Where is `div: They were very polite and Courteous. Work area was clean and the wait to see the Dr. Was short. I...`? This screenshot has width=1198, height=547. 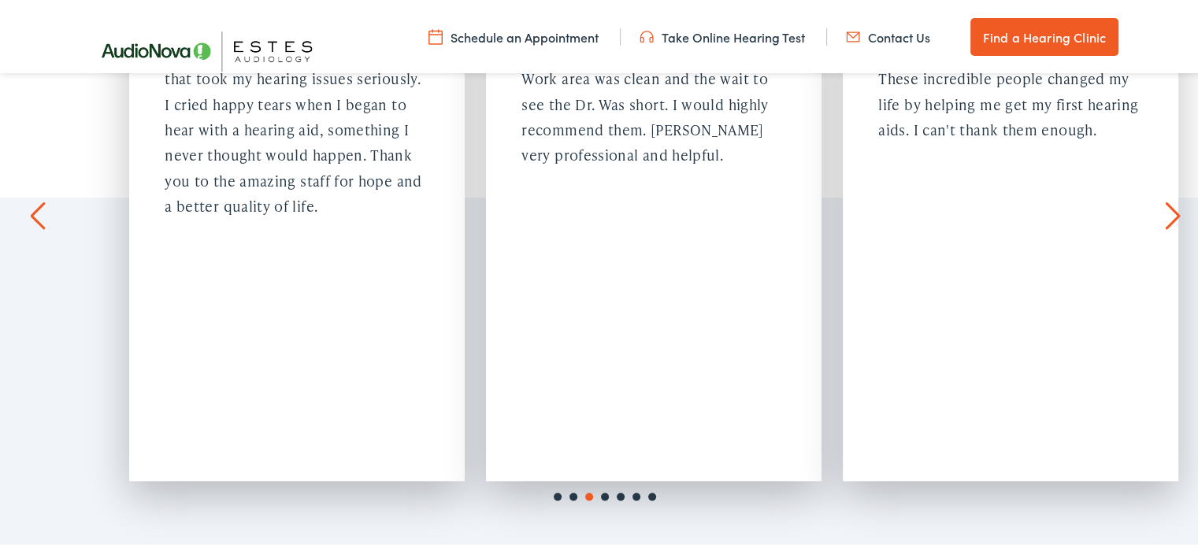 div: They were very polite and Courteous. Work area was clean and the wait to see the Dr. Was short. I... is located at coordinates (653, 102).